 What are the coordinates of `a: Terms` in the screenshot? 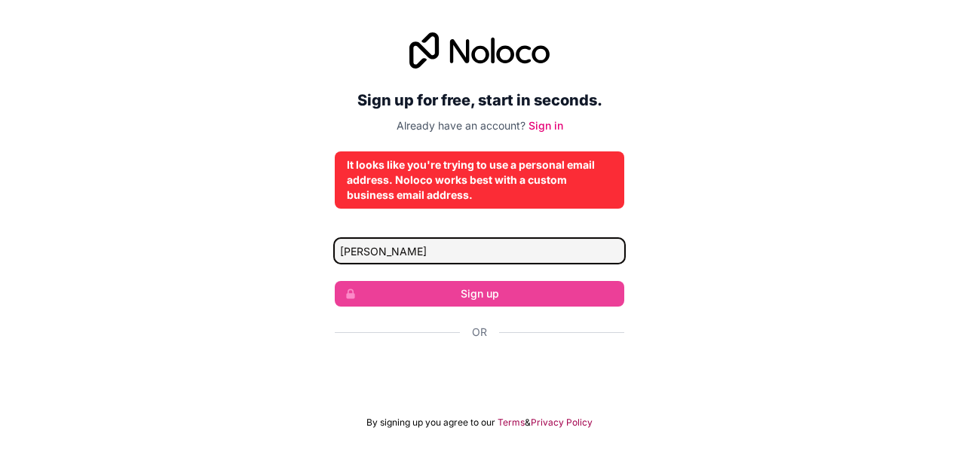 It's located at (511, 423).